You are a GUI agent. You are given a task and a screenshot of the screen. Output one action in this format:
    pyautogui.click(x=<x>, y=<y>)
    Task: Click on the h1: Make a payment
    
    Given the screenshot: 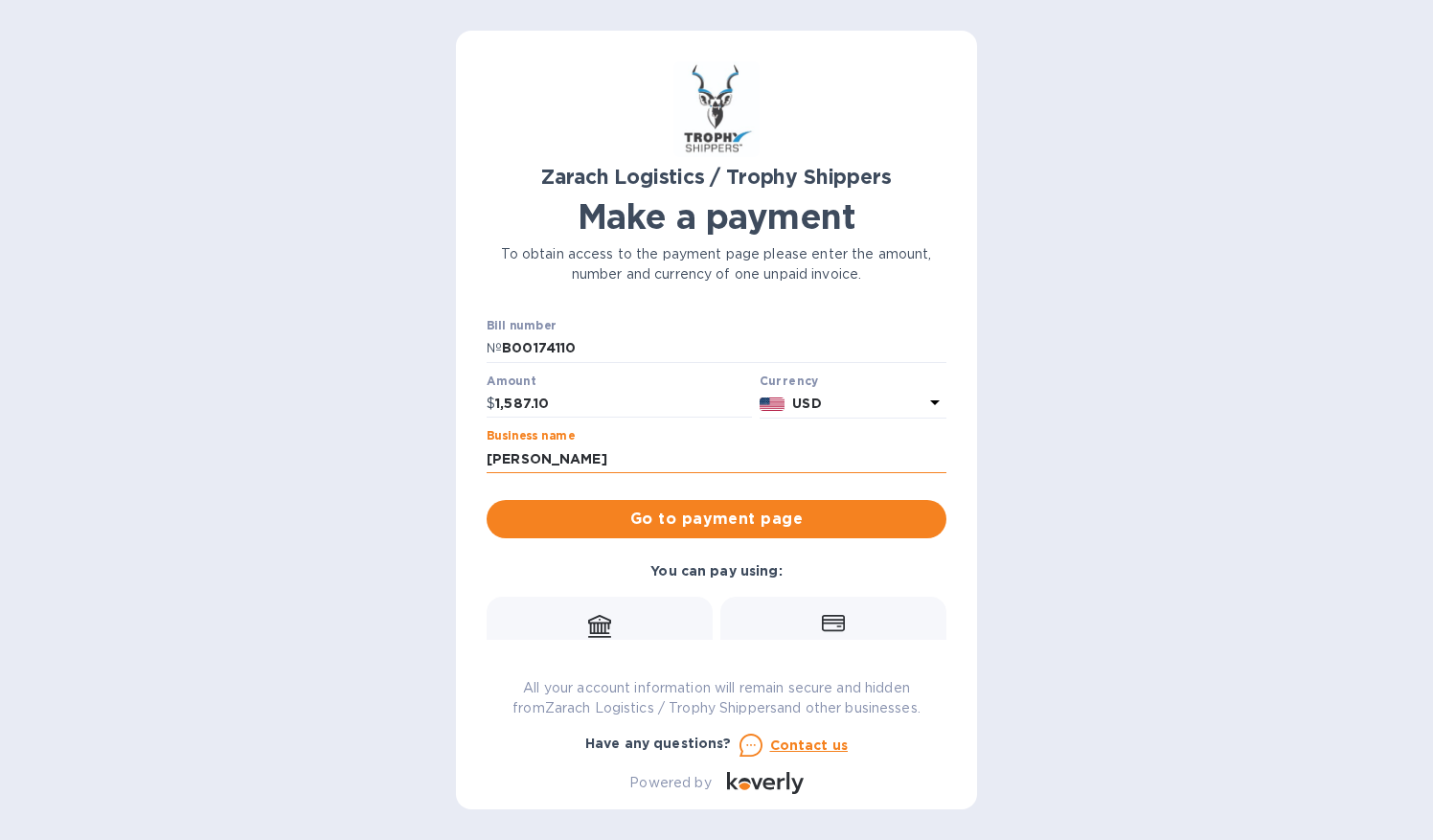 What is the action you would take?
    pyautogui.click(x=716, y=216)
    